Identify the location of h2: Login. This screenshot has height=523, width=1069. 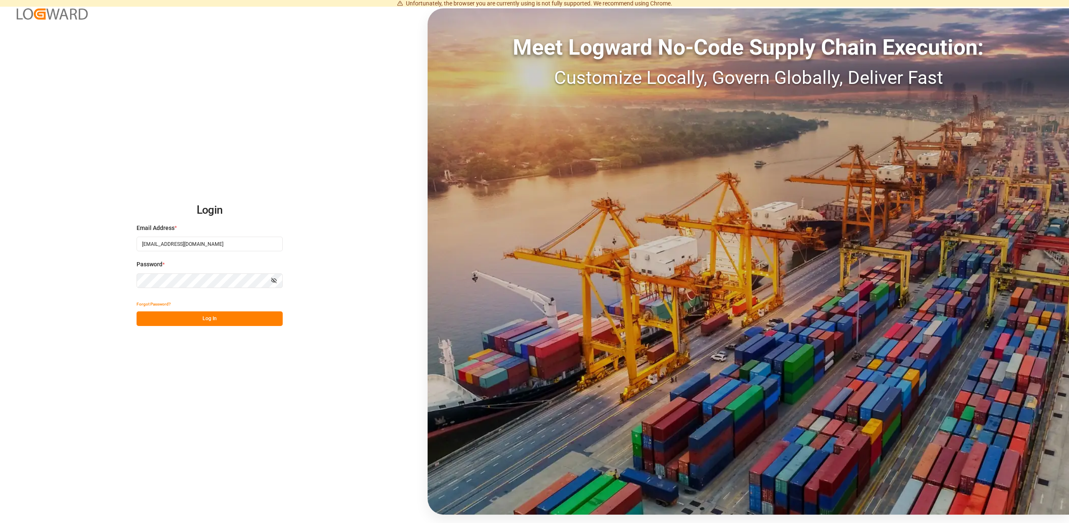
(210, 211).